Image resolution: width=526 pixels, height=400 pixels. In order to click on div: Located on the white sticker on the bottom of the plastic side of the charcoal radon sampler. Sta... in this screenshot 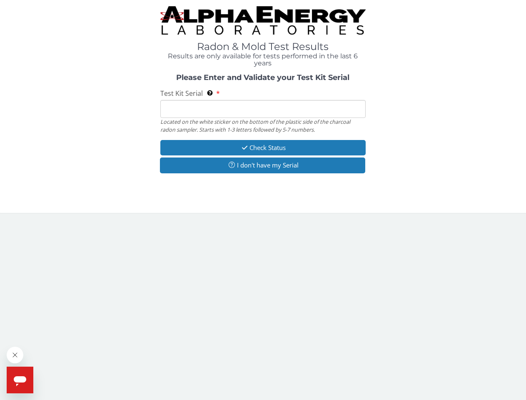, I will do `click(263, 125)`.